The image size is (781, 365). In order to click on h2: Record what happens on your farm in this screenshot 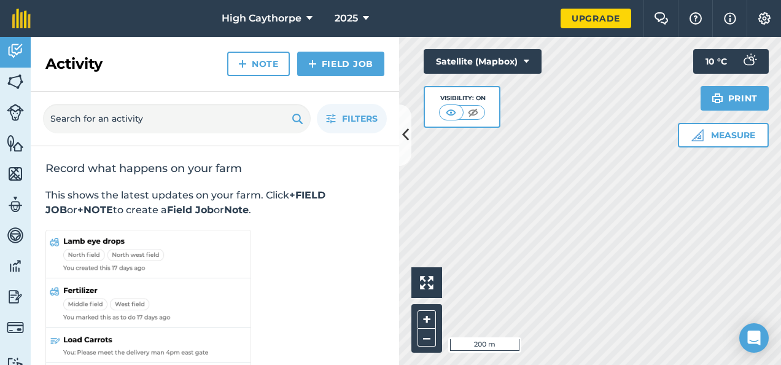, I will do `click(215, 168)`.